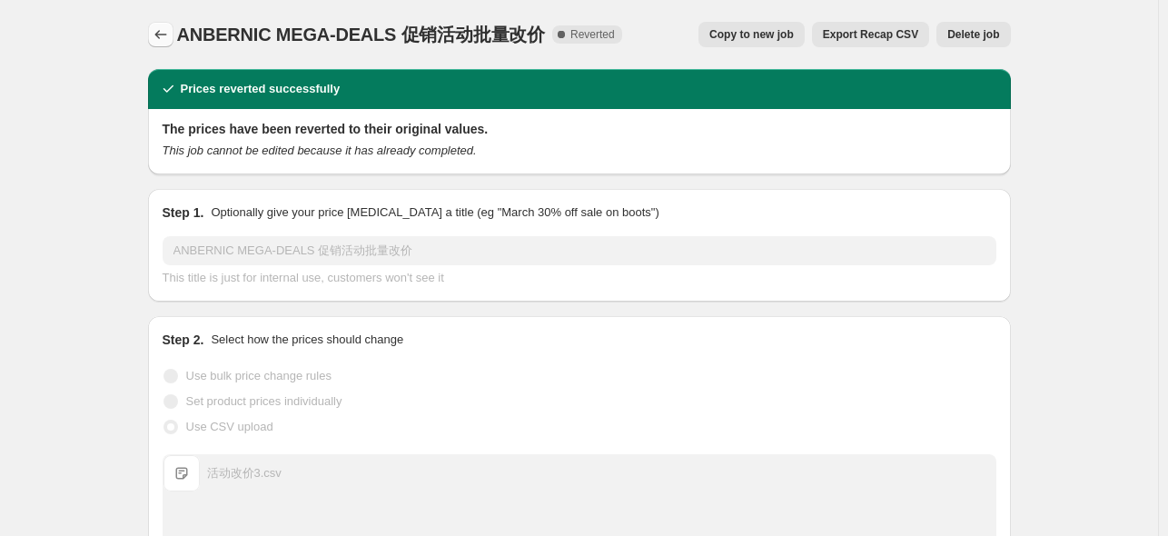 The height and width of the screenshot is (536, 1168). Describe the element at coordinates (870, 35) in the screenshot. I see `button: Export Recap CSV` at that location.